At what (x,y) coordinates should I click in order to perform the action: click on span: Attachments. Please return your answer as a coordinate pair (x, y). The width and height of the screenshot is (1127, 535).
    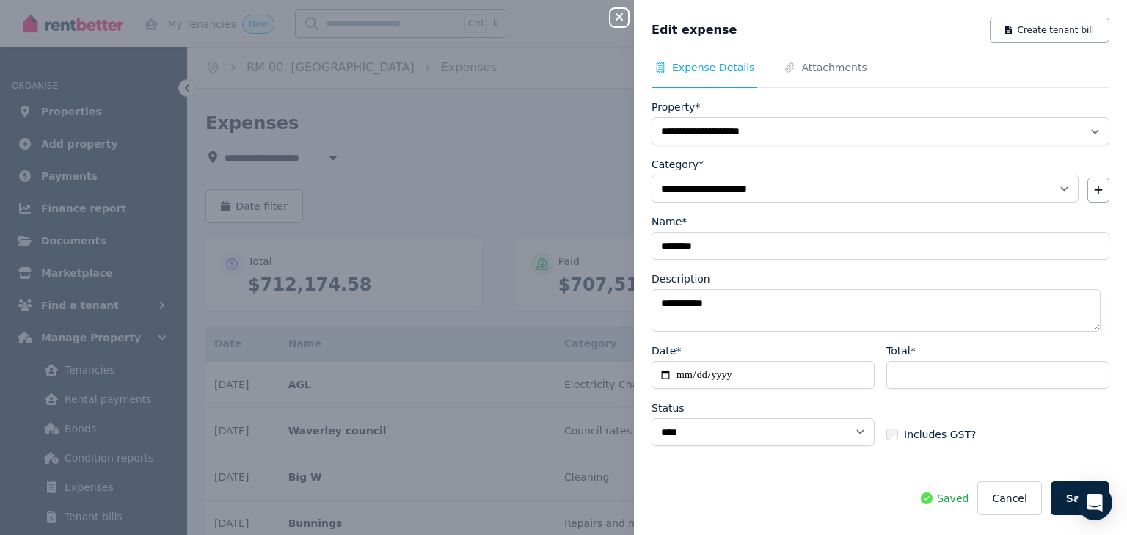
    Looking at the image, I should click on (834, 68).